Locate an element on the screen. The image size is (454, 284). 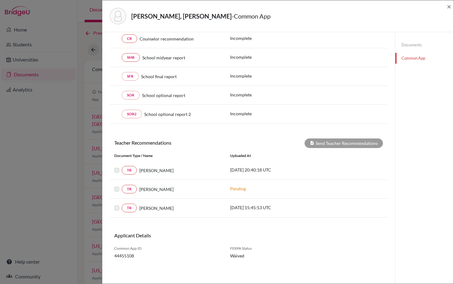
span: - Common App is located at coordinates (251, 16).